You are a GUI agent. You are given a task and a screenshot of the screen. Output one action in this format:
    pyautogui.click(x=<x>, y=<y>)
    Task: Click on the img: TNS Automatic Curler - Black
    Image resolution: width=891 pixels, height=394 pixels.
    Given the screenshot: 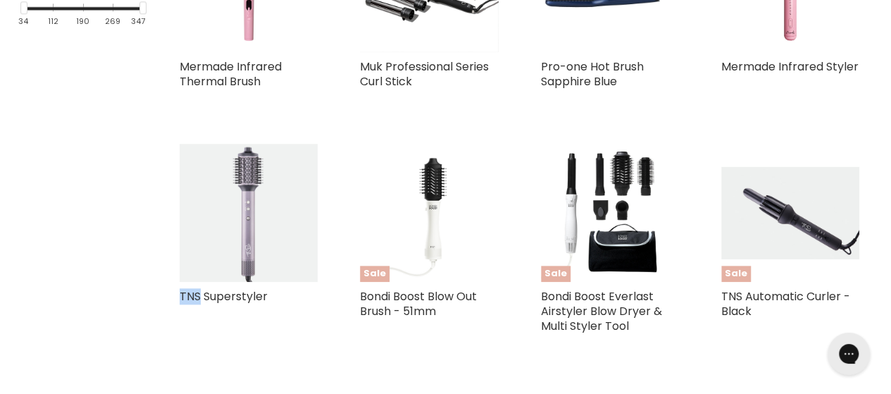 What is the action you would take?
    pyautogui.click(x=790, y=213)
    